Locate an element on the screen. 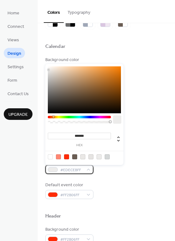 Image resolution: width=175 pixels, height=241 pixels. span: Connect is located at coordinates (16, 27).